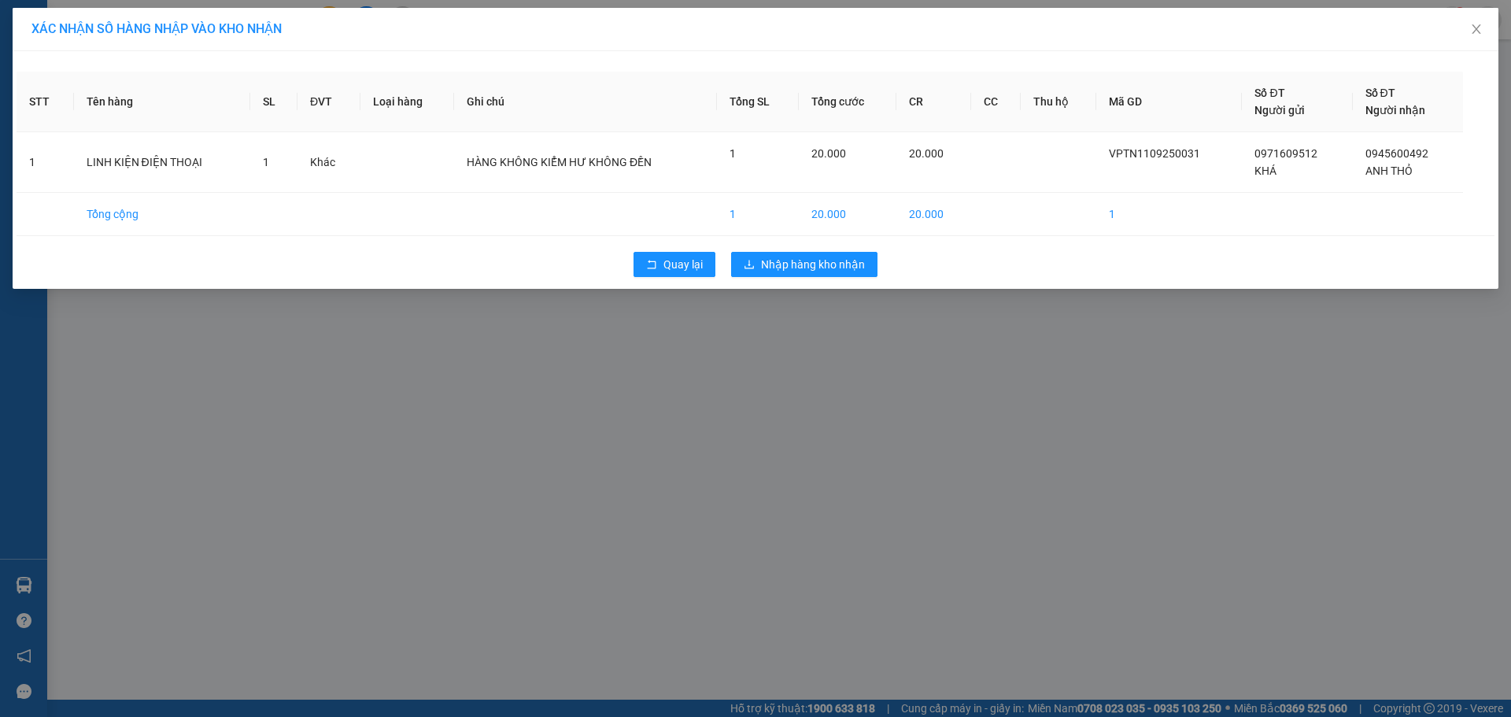  What do you see at coordinates (813, 264) in the screenshot?
I see `span: Nhập hàng kho nhận` at bounding box center [813, 264].